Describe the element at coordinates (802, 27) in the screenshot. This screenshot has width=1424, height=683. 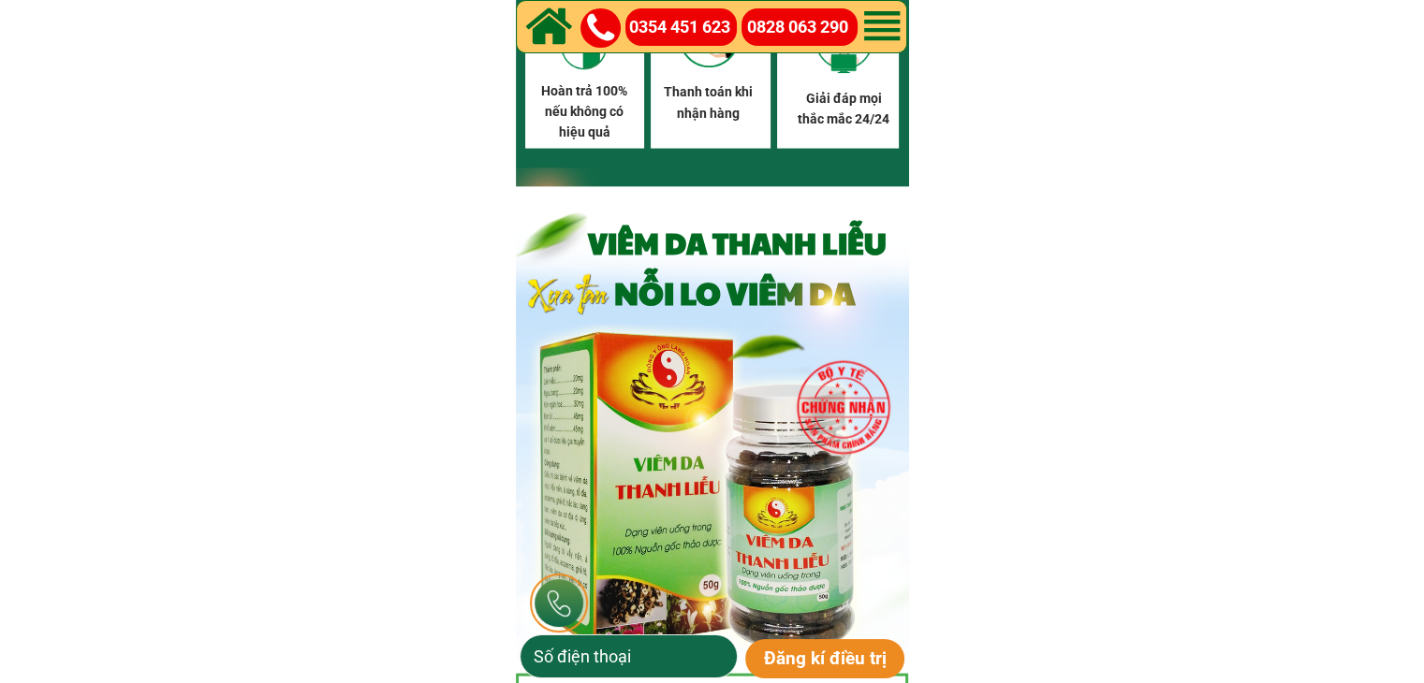
I see `div: 0828 063 290` at that location.